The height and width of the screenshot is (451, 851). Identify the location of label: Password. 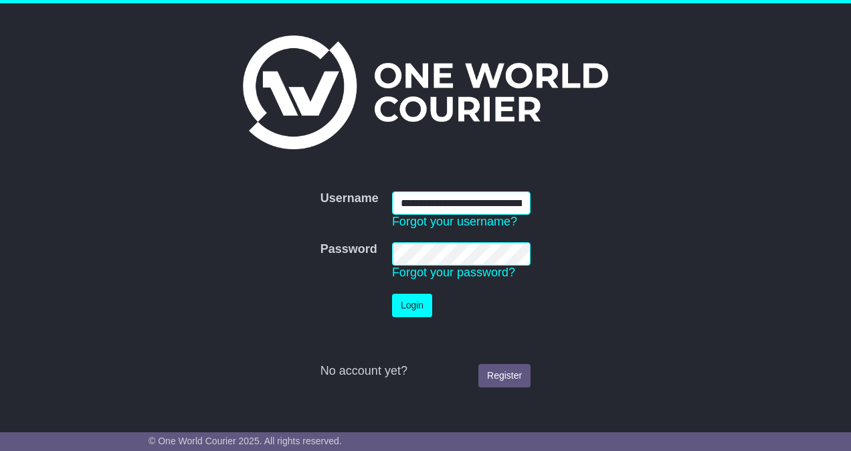
(349, 250).